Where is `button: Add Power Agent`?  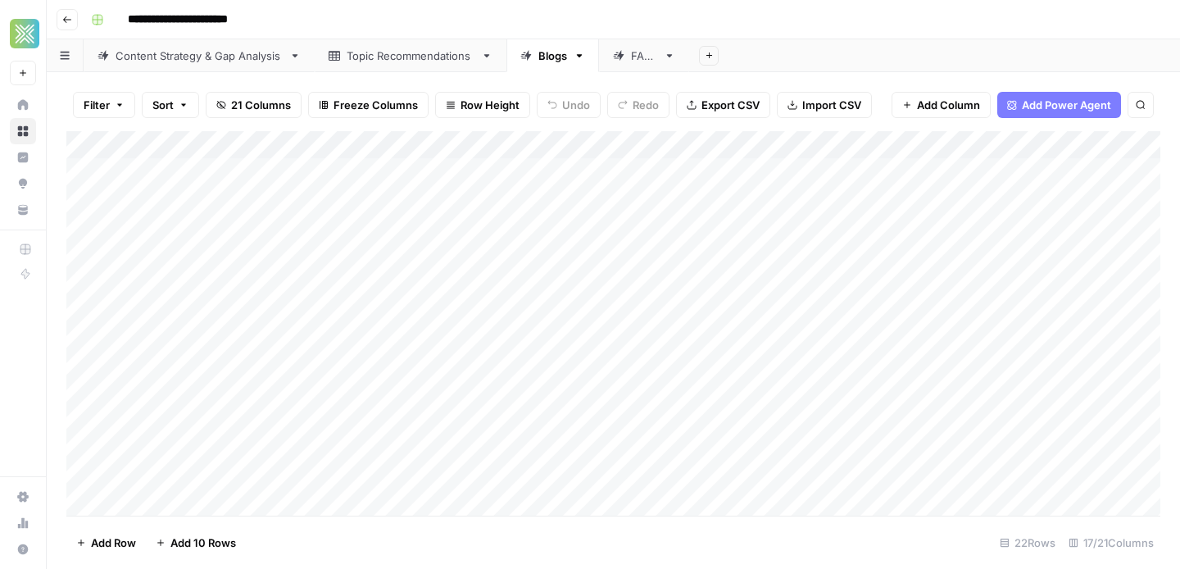
button: Add Power Agent is located at coordinates (1059, 105).